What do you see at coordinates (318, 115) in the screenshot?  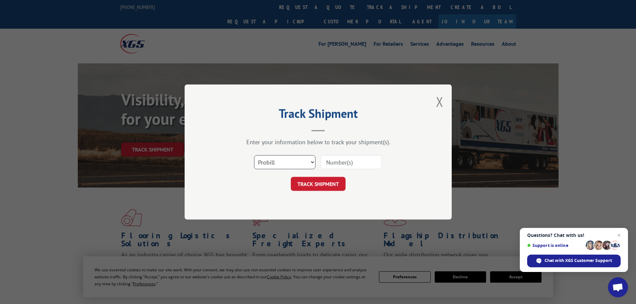 I see `h2: Track Shipment` at bounding box center [318, 115].